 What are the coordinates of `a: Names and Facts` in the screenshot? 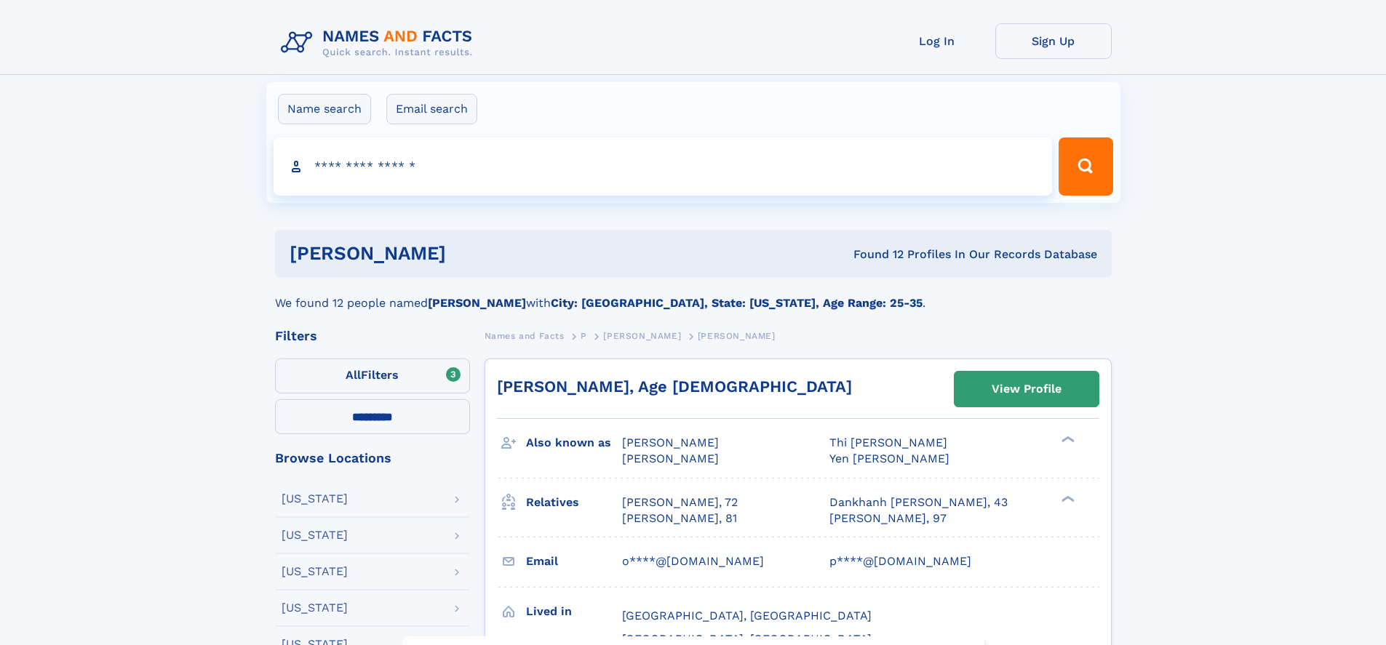 It's located at (525, 335).